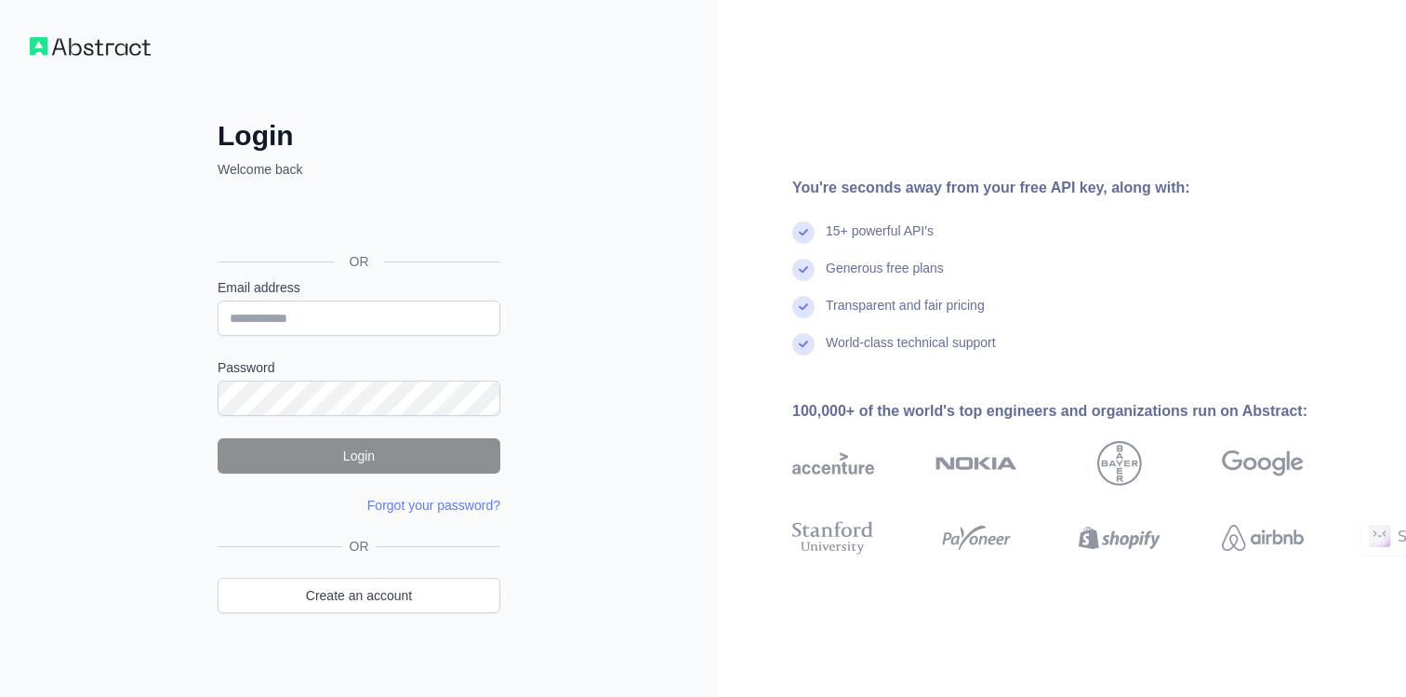 The height and width of the screenshot is (697, 1406). I want to click on div: Transparent and fair pricing, so click(905, 314).